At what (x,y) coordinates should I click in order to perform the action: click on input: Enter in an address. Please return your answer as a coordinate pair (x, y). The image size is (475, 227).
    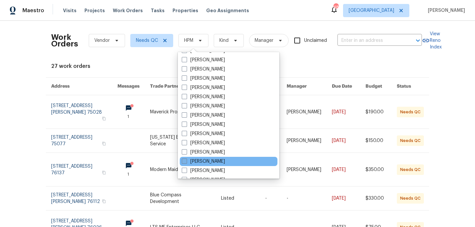
    Looking at the image, I should click on (370, 41).